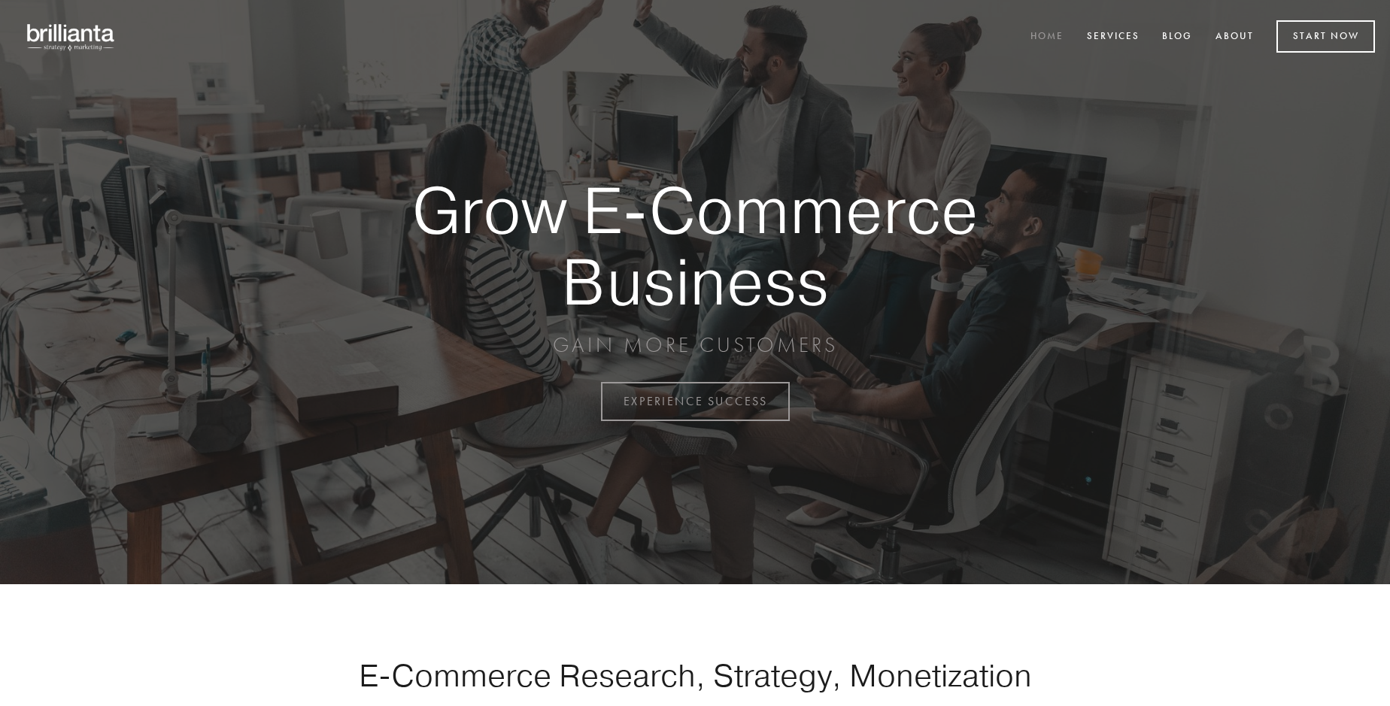 This screenshot has width=1390, height=706. I want to click on a: Home, so click(1047, 37).